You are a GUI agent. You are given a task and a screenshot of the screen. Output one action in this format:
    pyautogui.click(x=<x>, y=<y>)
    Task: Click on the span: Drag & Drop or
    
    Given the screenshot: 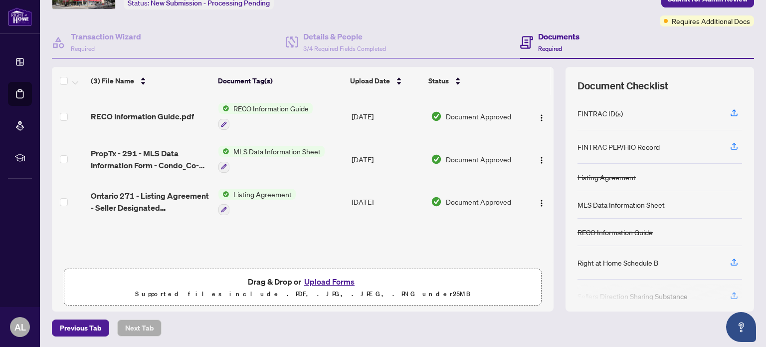 What is the action you would take?
    pyautogui.click(x=303, y=281)
    